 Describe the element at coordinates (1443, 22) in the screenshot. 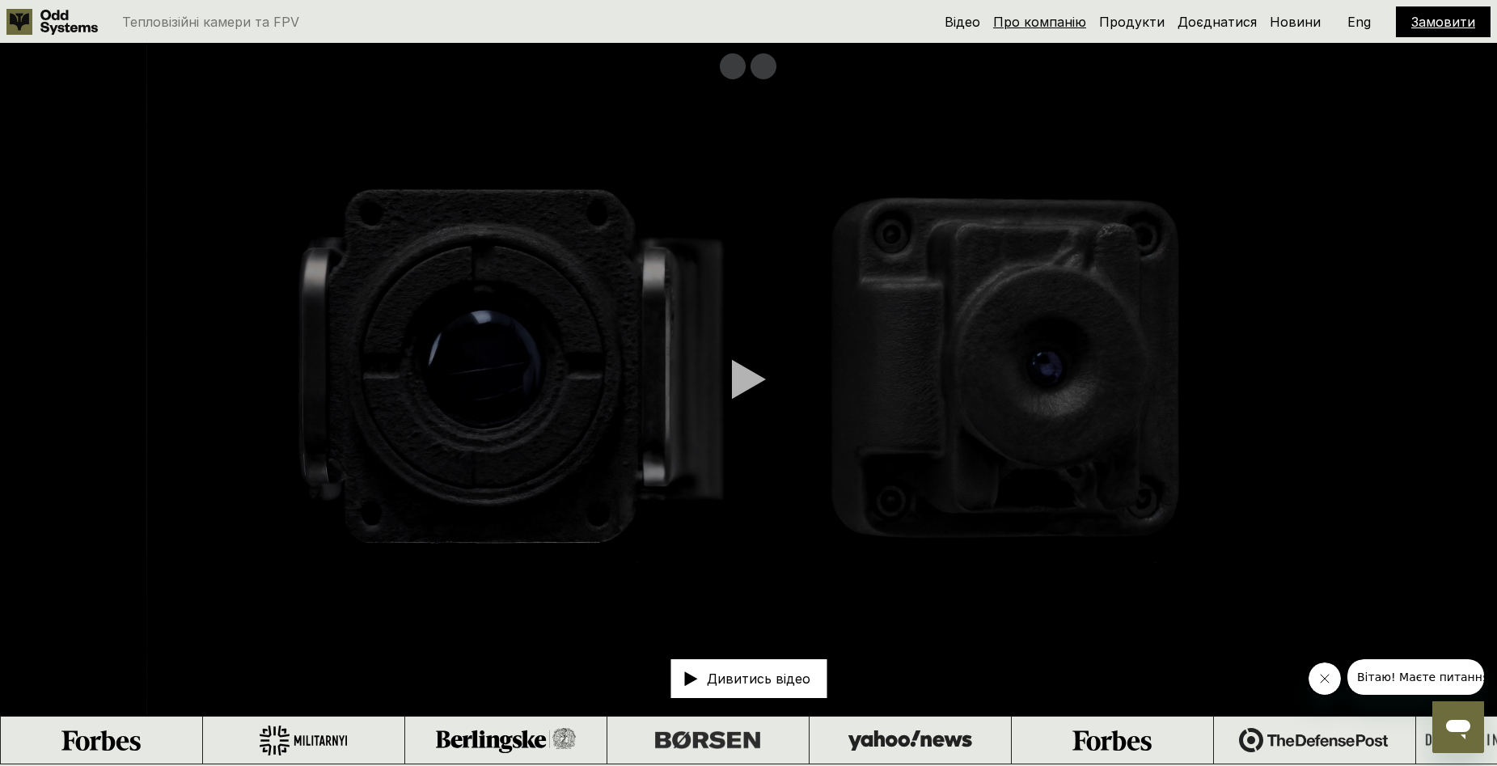

I see `a: Замовити` at that location.